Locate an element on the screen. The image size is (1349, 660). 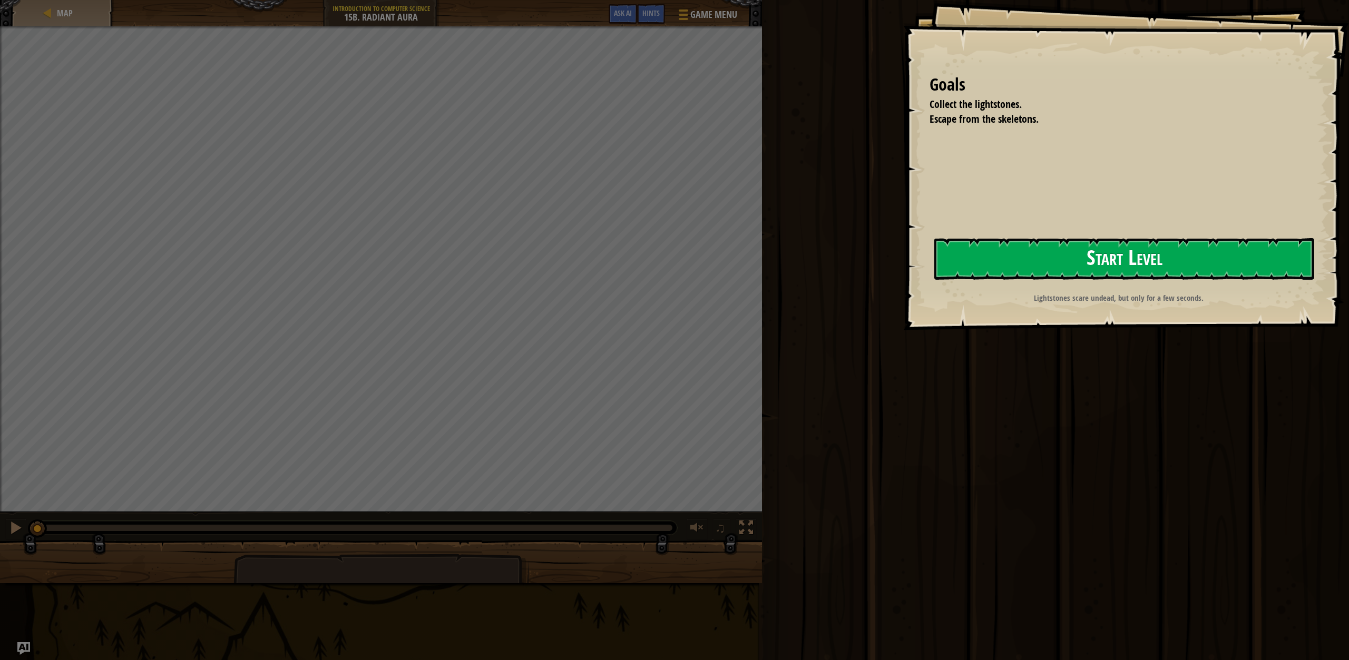
p: Lightstones scare undead, but only for a few seconds. is located at coordinates (1118, 298).